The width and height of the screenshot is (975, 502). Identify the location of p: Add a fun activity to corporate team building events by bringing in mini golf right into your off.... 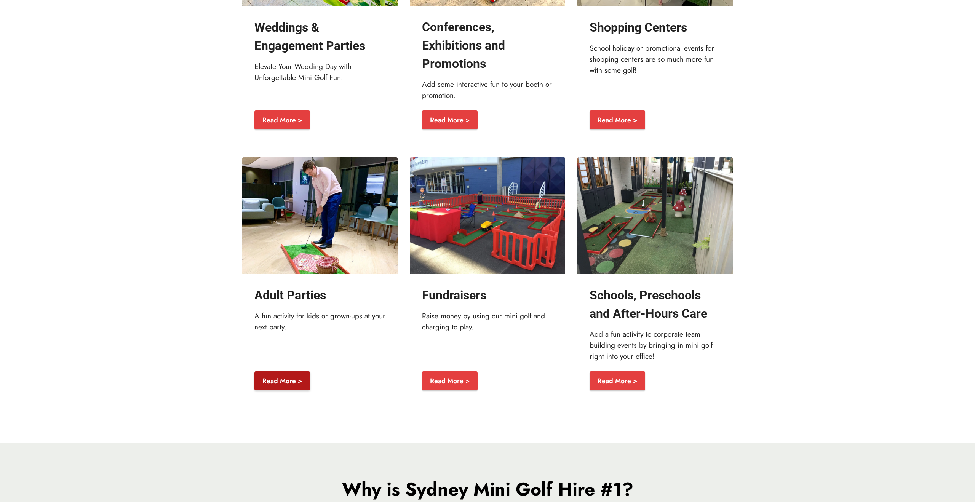
(655, 345).